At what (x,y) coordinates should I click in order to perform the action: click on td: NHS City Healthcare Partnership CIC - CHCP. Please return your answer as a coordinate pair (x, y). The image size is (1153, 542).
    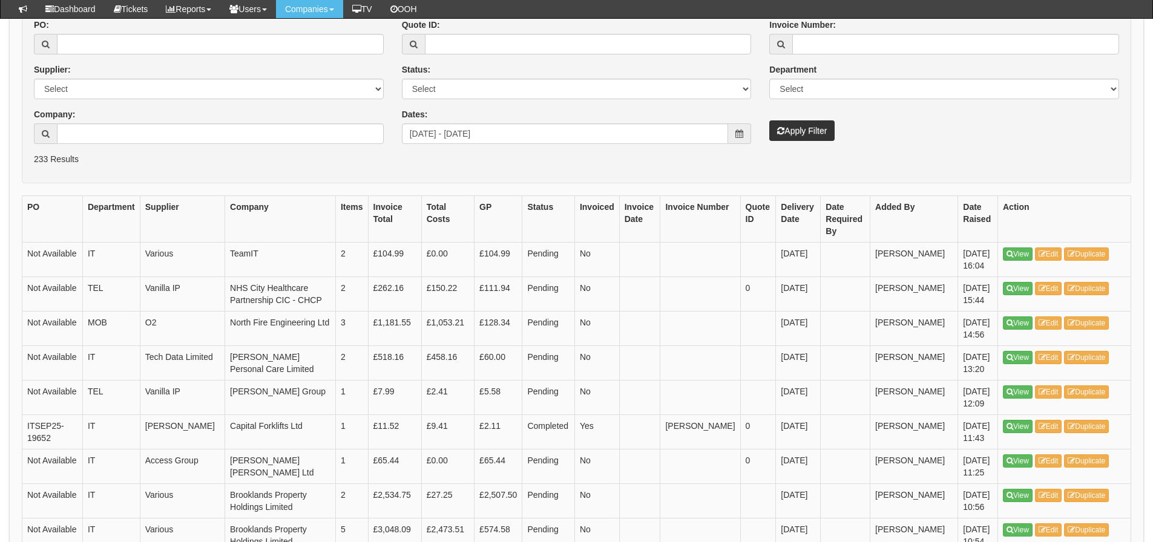
    Looking at the image, I should click on (280, 294).